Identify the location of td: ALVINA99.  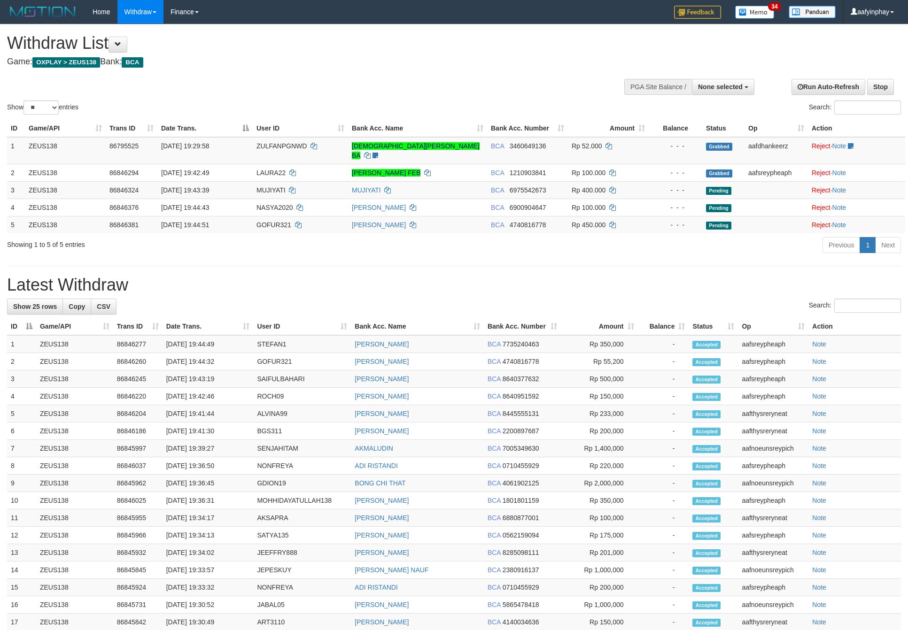
(302, 414).